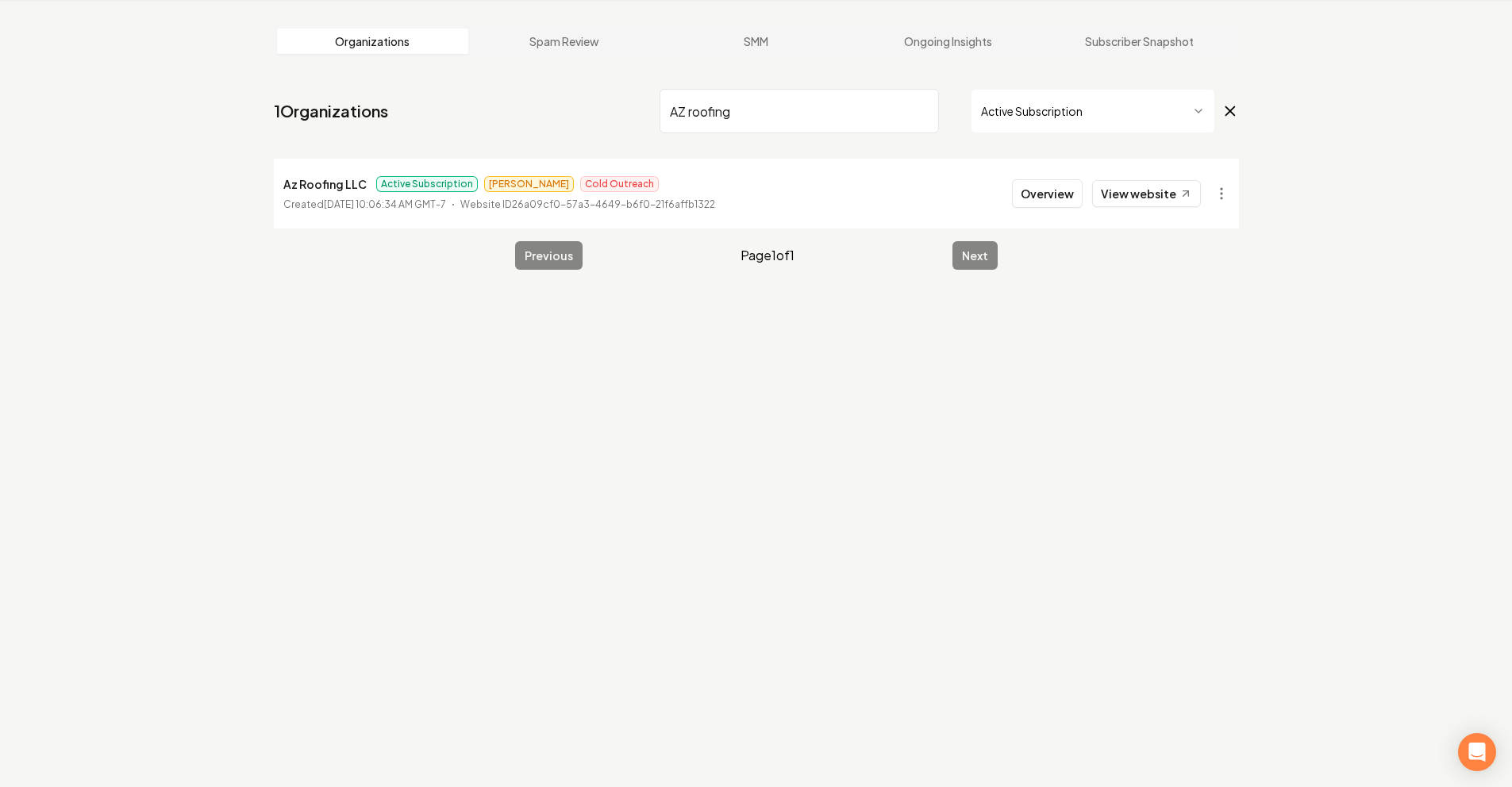 This screenshot has width=1512, height=787. I want to click on a: Spam Review, so click(565, 42).